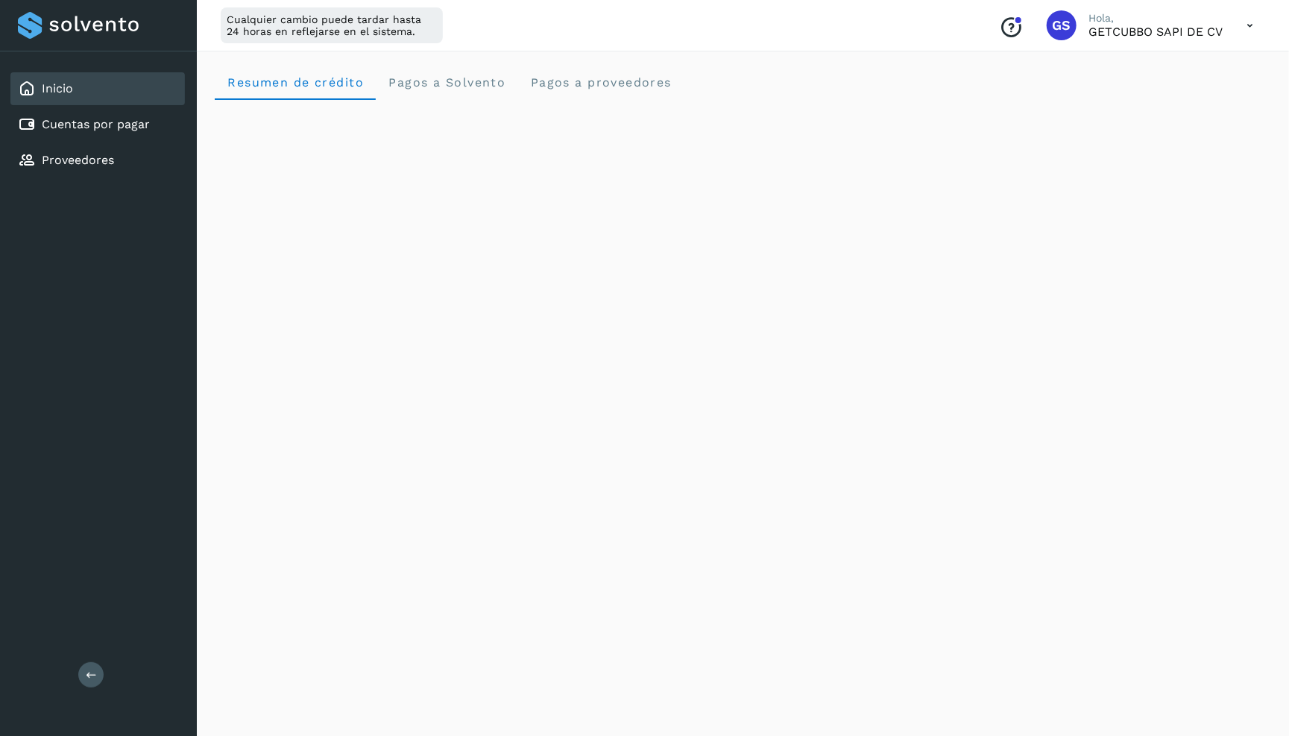 This screenshot has width=1289, height=736. What do you see at coordinates (57, 88) in the screenshot?
I see `a: Inicio` at bounding box center [57, 88].